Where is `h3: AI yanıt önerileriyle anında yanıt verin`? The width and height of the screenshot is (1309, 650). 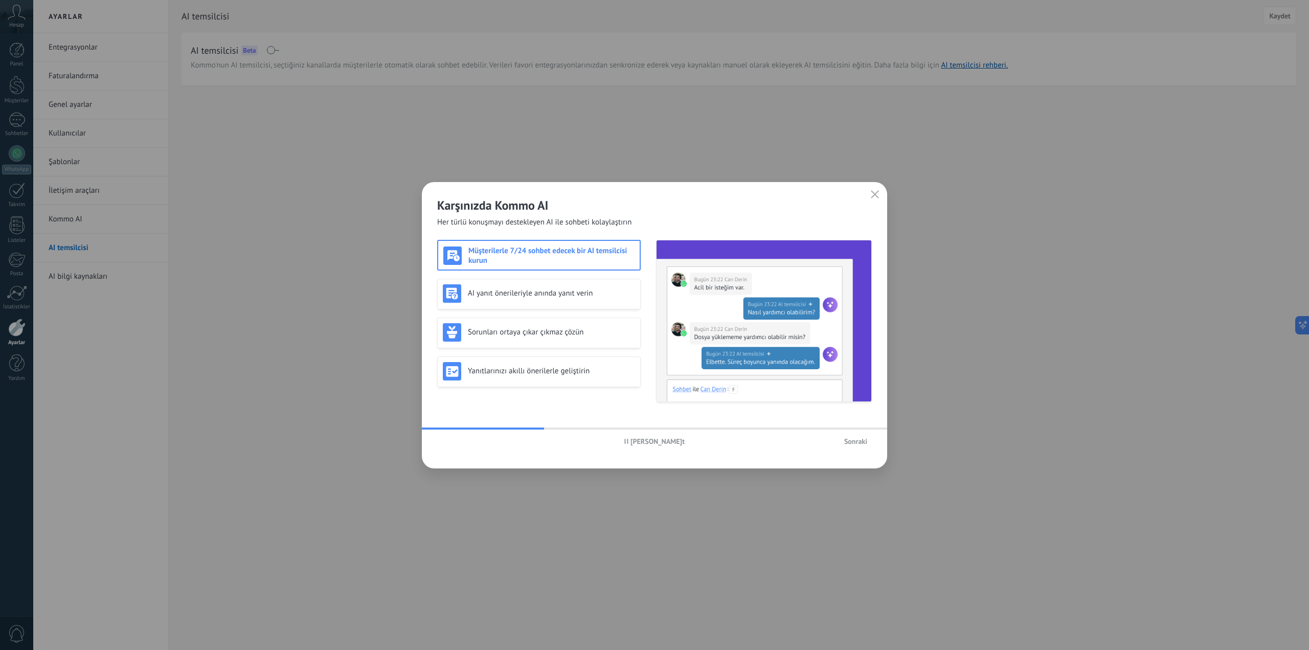
h3: AI yanıt önerileriyle anında yanıt verin is located at coordinates (551, 293).